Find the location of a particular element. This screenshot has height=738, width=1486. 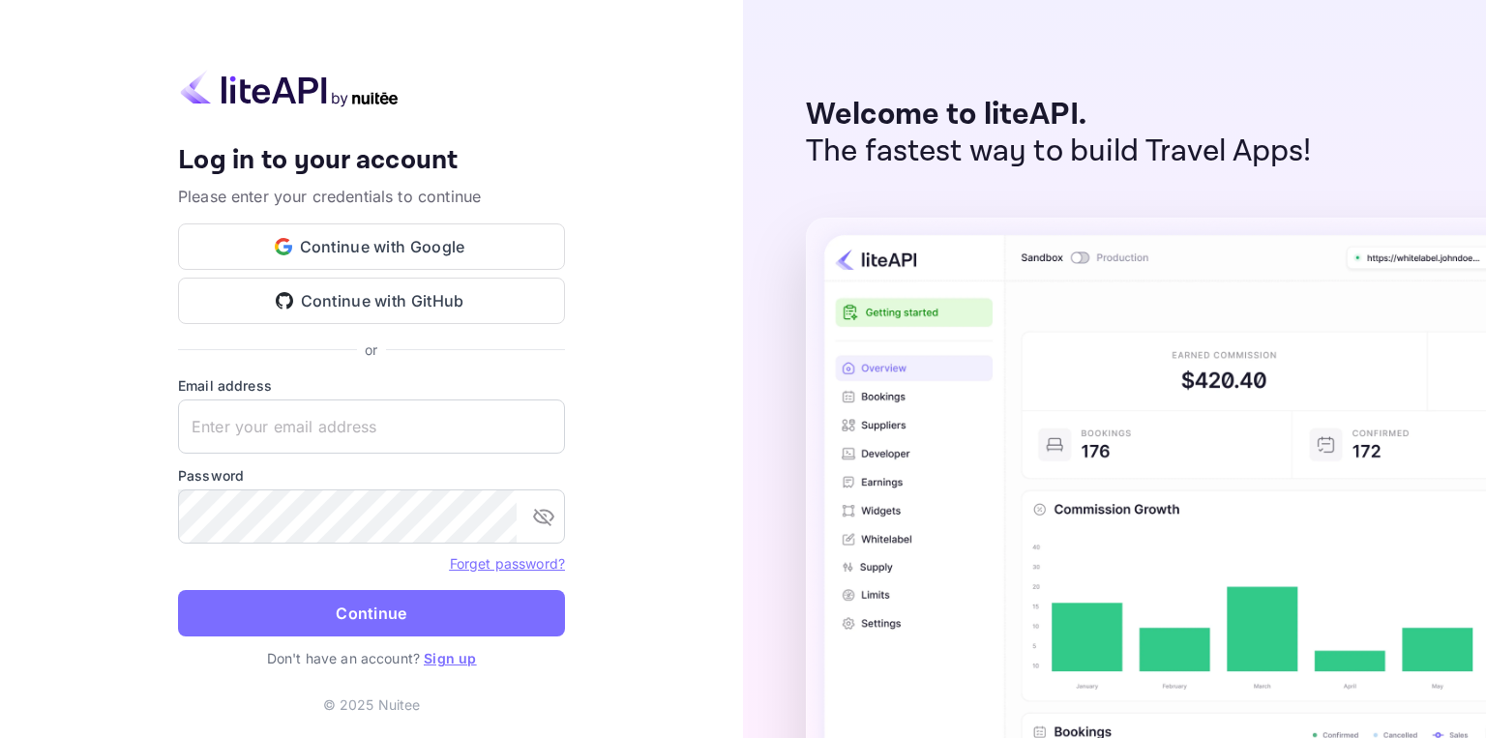

input: Enter your email address is located at coordinates (372, 427).